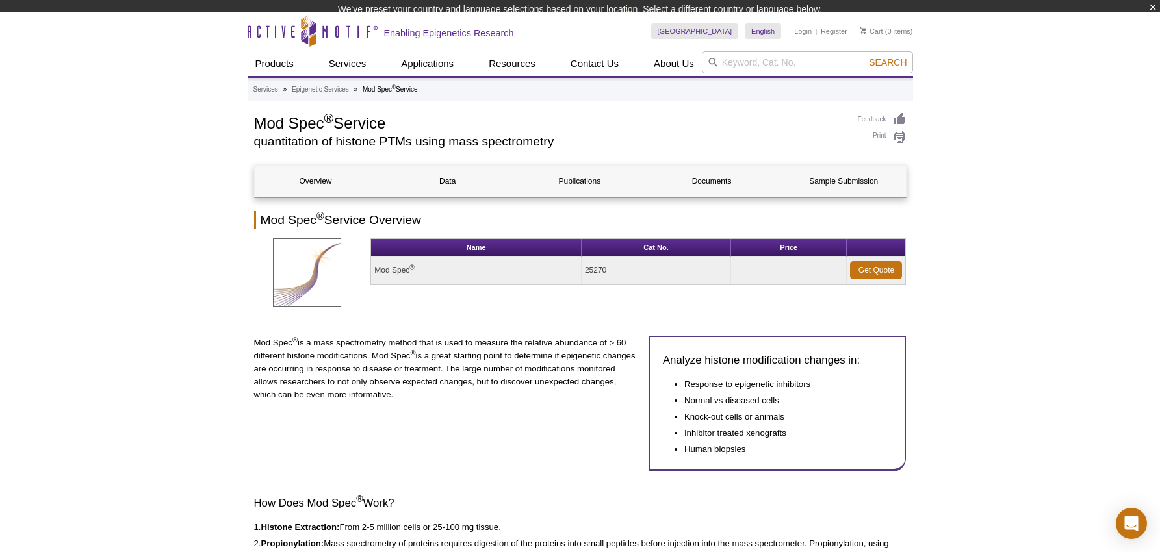 The width and height of the screenshot is (1160, 552). What do you see at coordinates (781, 401) in the screenshot?
I see `li: Normal vs diseased cells` at bounding box center [781, 401].